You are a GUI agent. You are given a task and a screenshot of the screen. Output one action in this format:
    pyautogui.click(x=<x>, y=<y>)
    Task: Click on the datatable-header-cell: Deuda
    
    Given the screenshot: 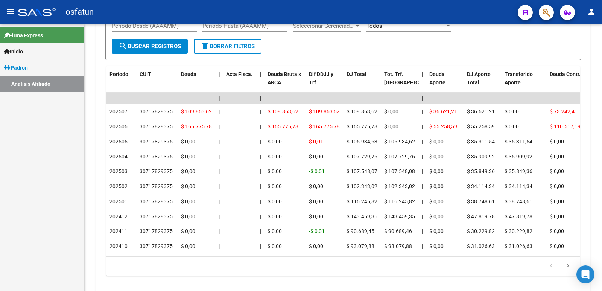 What is the action you would take?
    pyautogui.click(x=197, y=83)
    